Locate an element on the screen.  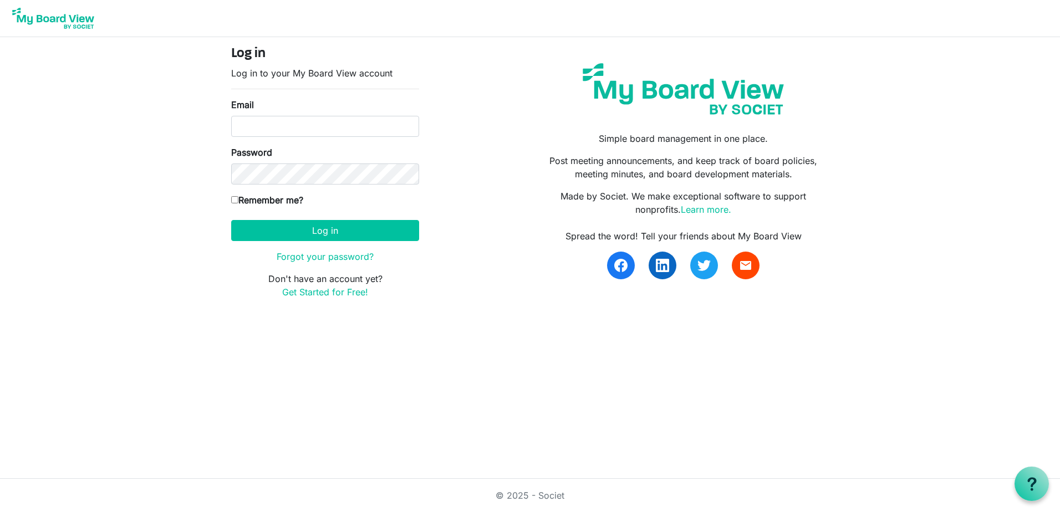
p: Log in to your My Board View account is located at coordinates (325, 73).